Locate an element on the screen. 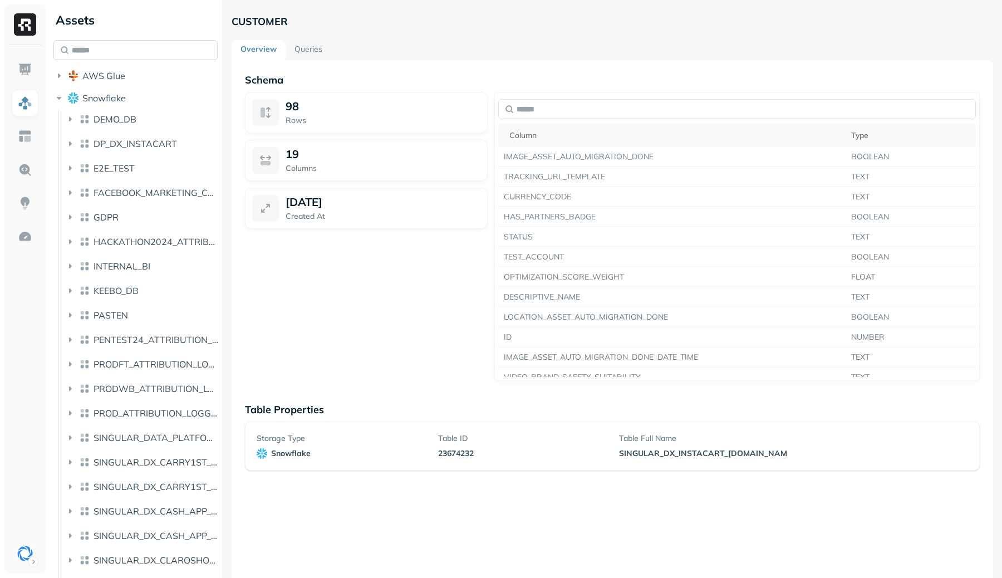 The height and width of the screenshot is (578, 1002). button: PRODWB_ATTRIBUTION_LOGGING is located at coordinates (141, 389).